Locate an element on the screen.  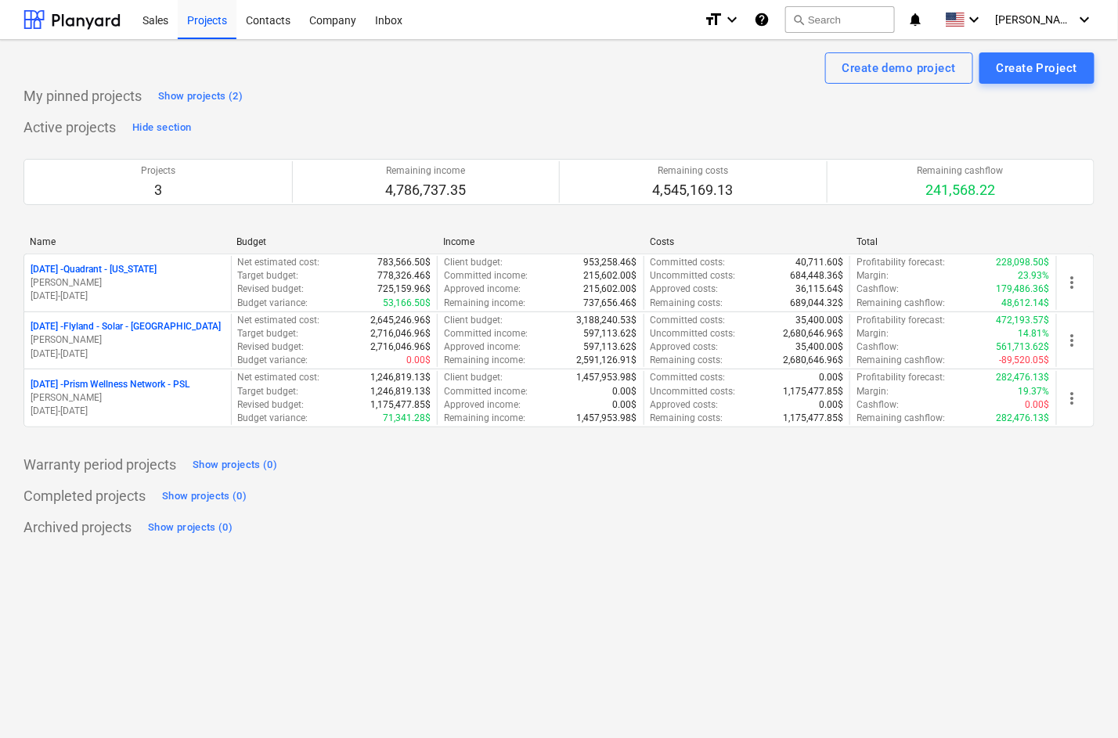
p: Remaining costs is located at coordinates (693, 171).